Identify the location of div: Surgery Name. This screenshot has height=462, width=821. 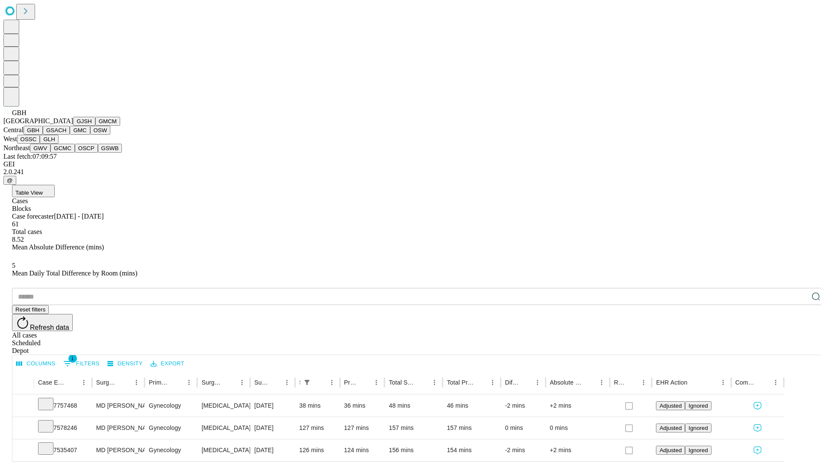
(212, 382).